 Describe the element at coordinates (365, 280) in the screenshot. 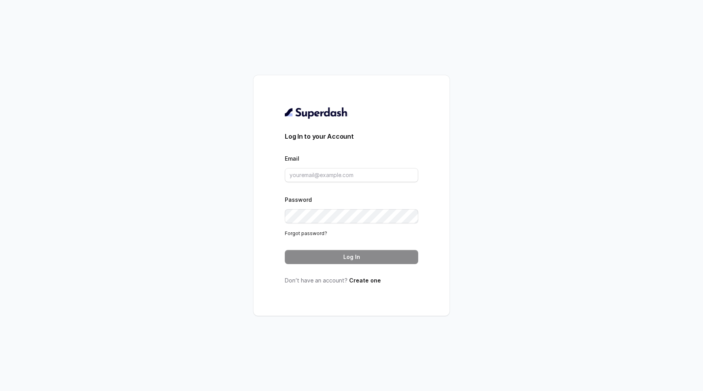

I see `a: Create one` at that location.